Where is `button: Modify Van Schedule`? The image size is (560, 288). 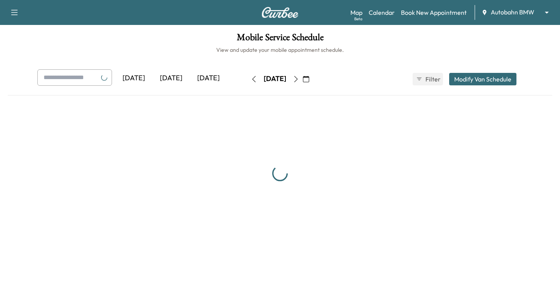
button: Modify Van Schedule is located at coordinates (483, 79).